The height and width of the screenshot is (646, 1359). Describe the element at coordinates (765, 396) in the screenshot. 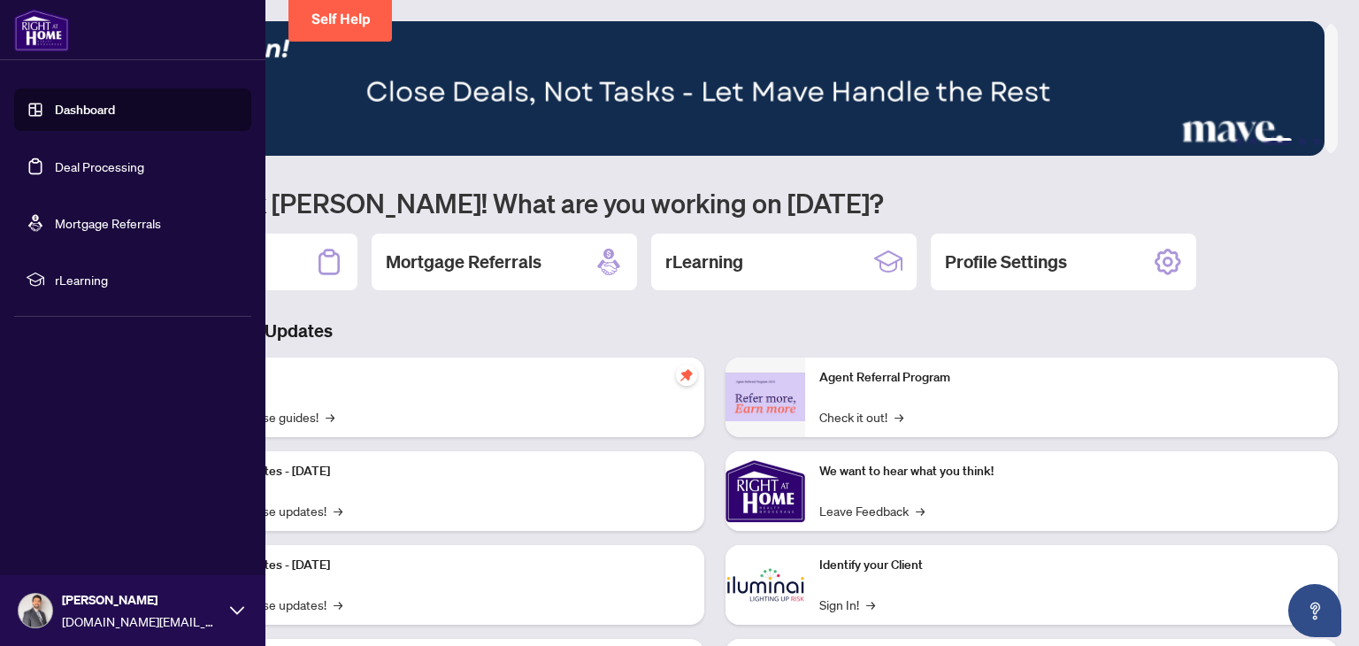

I see `img: Agent Referral Program` at that location.